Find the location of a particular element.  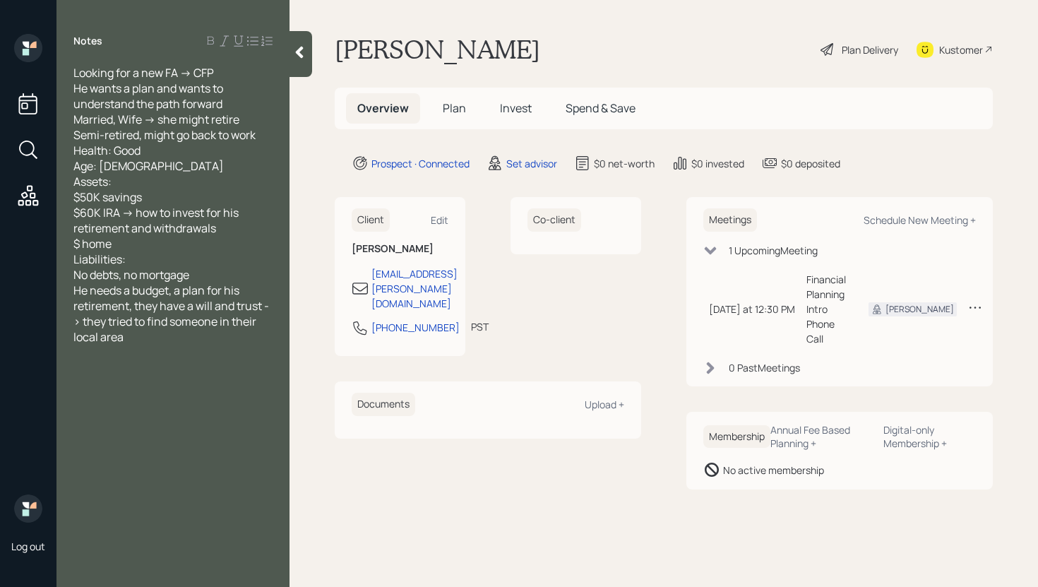

img: retirable_logo.png is located at coordinates (28, 508).